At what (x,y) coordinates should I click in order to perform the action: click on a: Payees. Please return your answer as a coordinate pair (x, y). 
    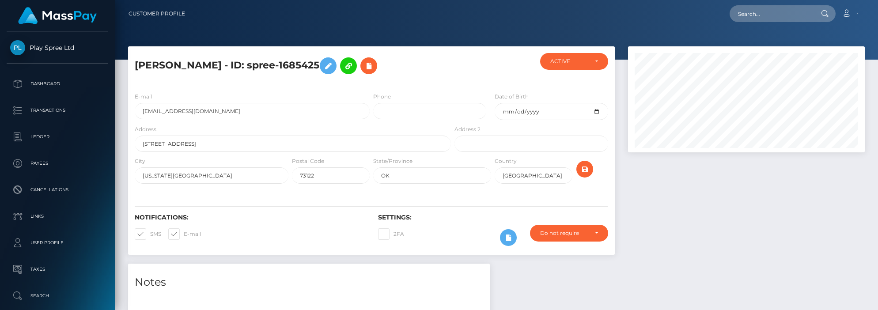
    Looking at the image, I should click on (57, 163).